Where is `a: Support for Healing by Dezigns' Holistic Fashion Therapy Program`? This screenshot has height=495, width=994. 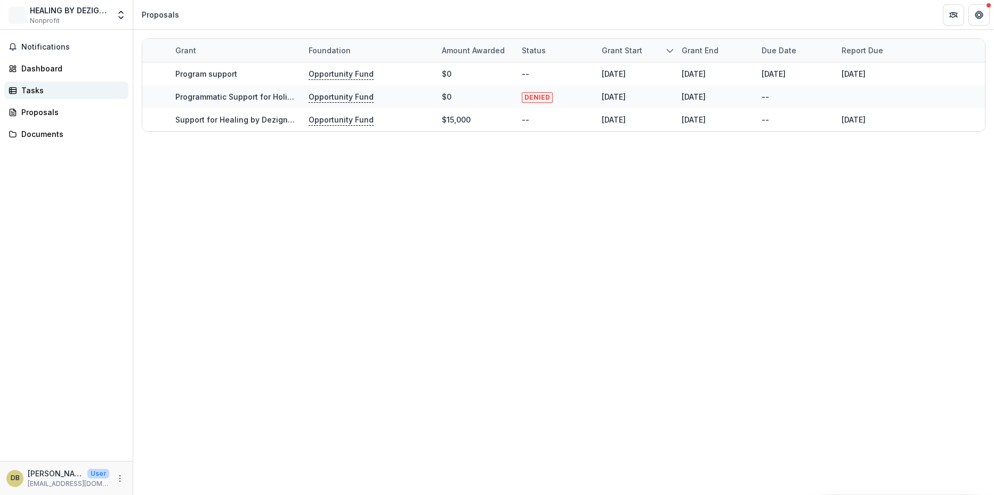 a: Support for Healing by Dezigns' Holistic Fashion Therapy Program is located at coordinates (299, 119).